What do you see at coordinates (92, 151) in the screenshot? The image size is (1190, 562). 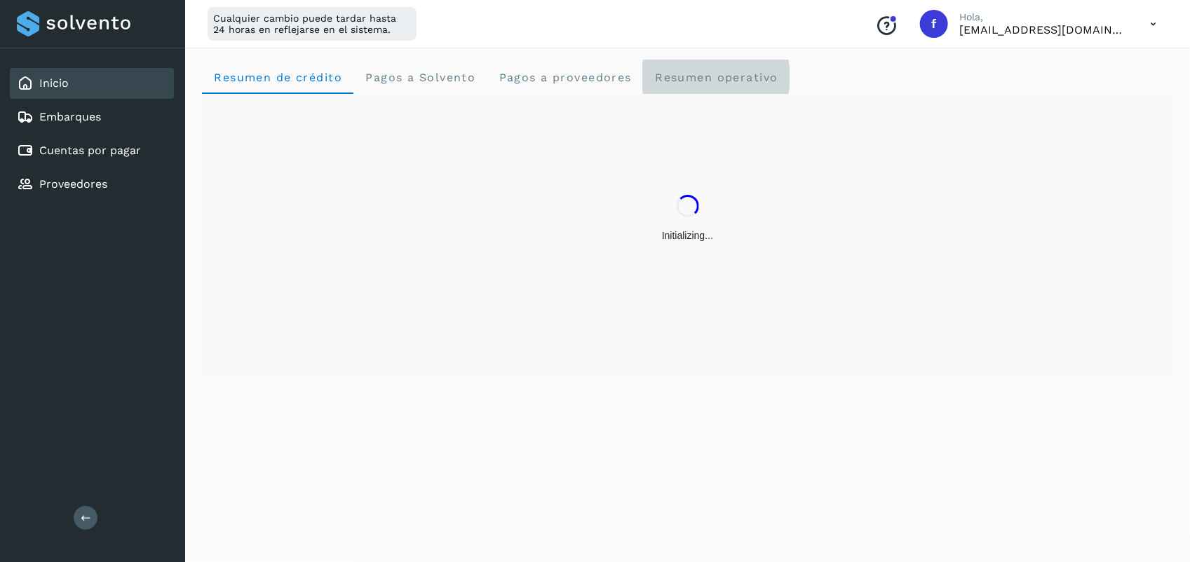 I see `div: Cuentas por pagar` at bounding box center [92, 151].